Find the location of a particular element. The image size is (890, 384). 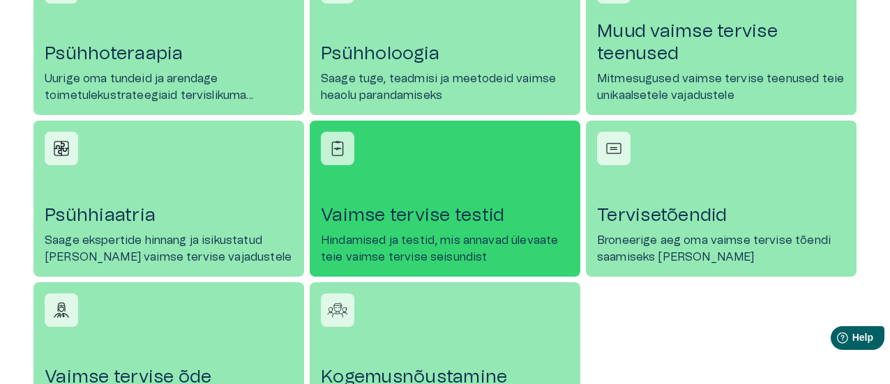

h4: Psühholoogia is located at coordinates (445, 54).